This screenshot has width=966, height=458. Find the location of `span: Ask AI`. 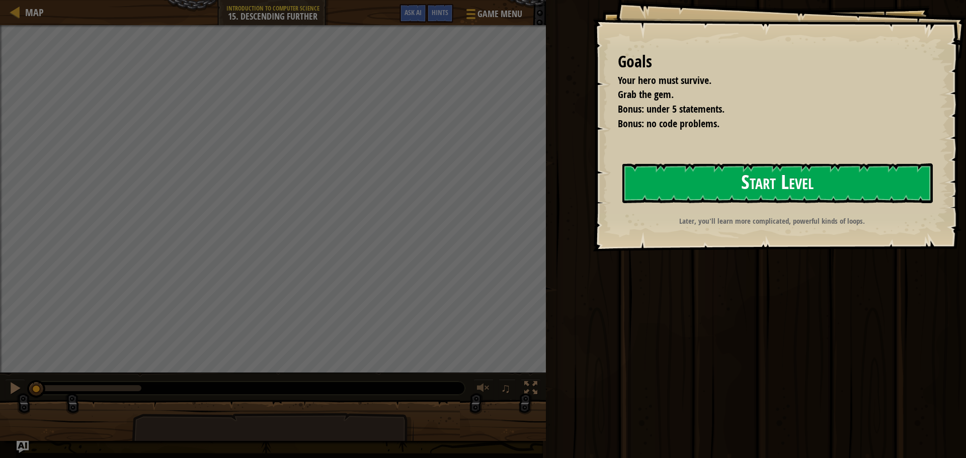

span: Ask AI is located at coordinates (413, 12).